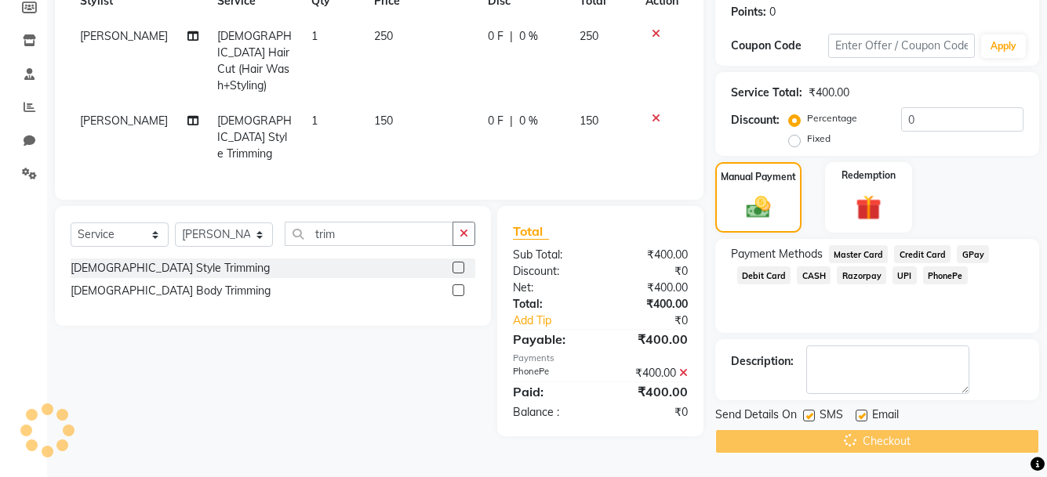  What do you see at coordinates (945, 275) in the screenshot?
I see `span: PhonePe` at bounding box center [945, 275].